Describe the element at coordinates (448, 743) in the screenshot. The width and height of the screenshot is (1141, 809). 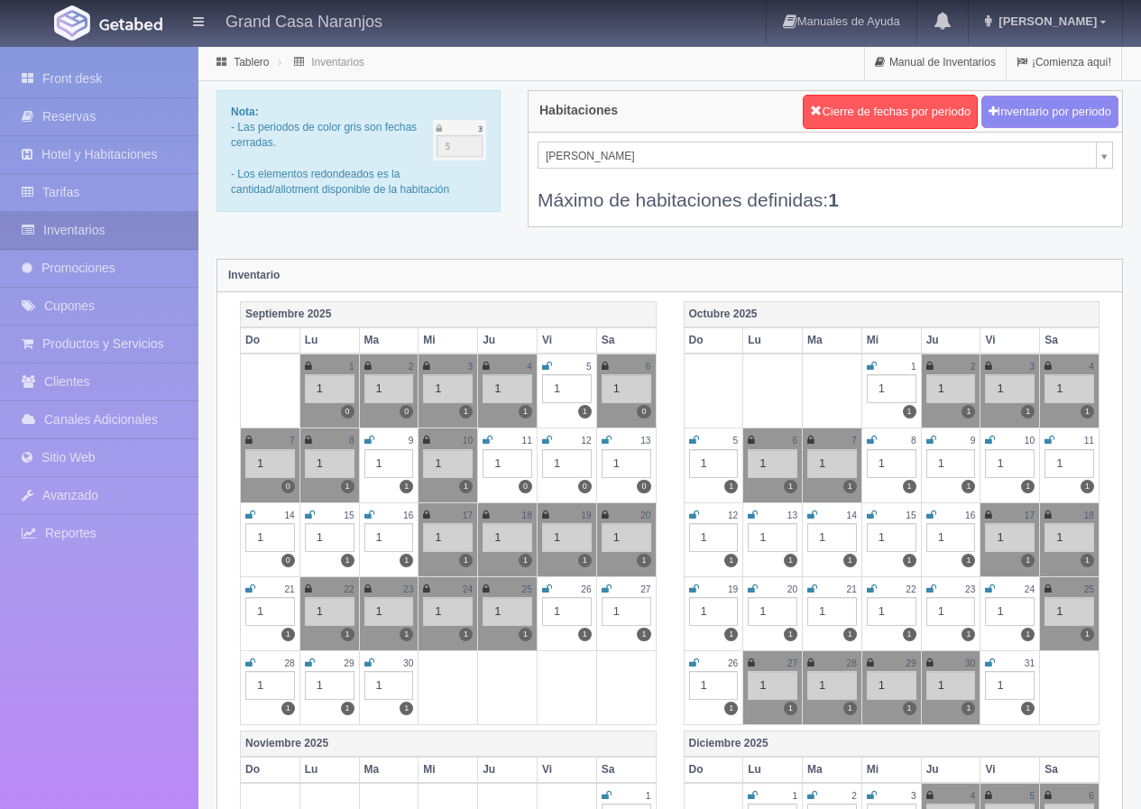
I see `th: Noviembre 2025` at that location.